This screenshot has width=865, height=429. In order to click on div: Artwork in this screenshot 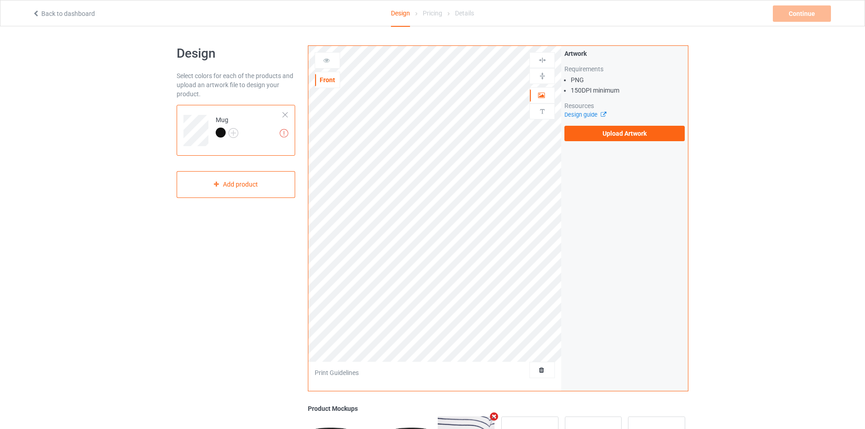, I will do `click(624, 54)`.